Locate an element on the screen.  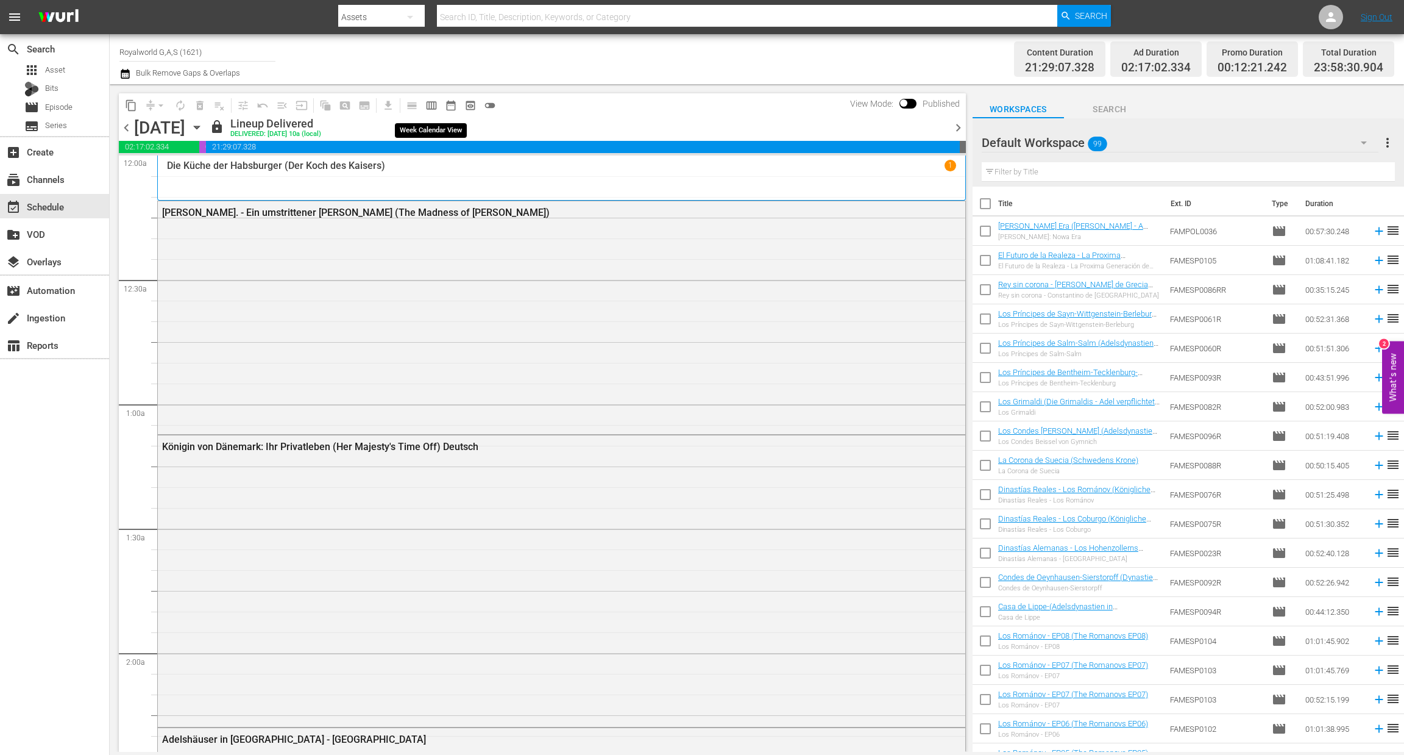
img: ans4CAIJ8jUAAAAAAAAAAAAAAAAAAAAAAAAgQb4GAAAAAAAAAAAAAAAAAAAAAAAAJMjXAAAAAAAAAAAAAAAAAAAAAAAAgAT5G... is located at coordinates (59, 17).